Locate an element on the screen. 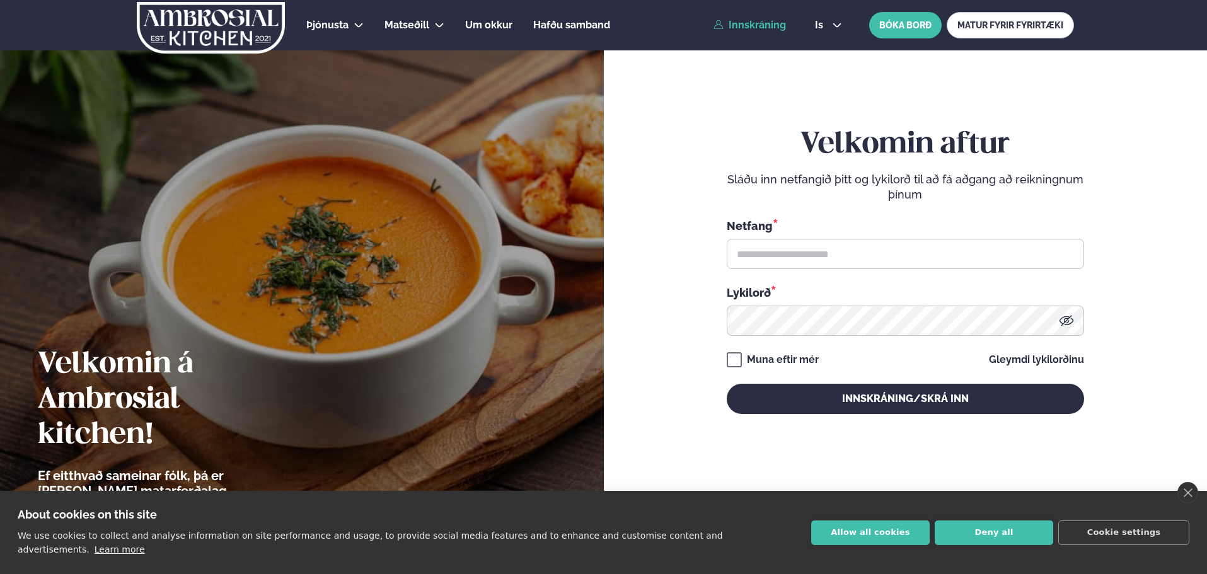  a: Um okkur is located at coordinates (489, 25).